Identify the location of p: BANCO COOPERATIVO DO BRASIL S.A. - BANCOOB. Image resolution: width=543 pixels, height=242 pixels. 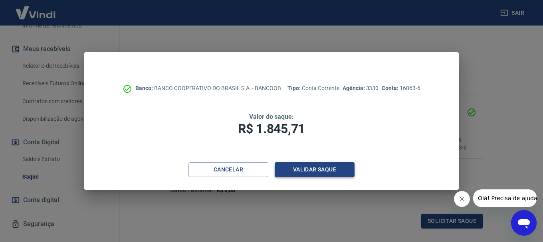
(208, 88).